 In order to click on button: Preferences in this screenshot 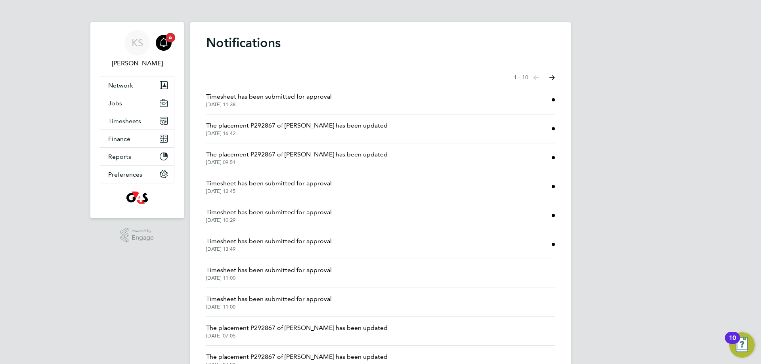, I will do `click(137, 174)`.